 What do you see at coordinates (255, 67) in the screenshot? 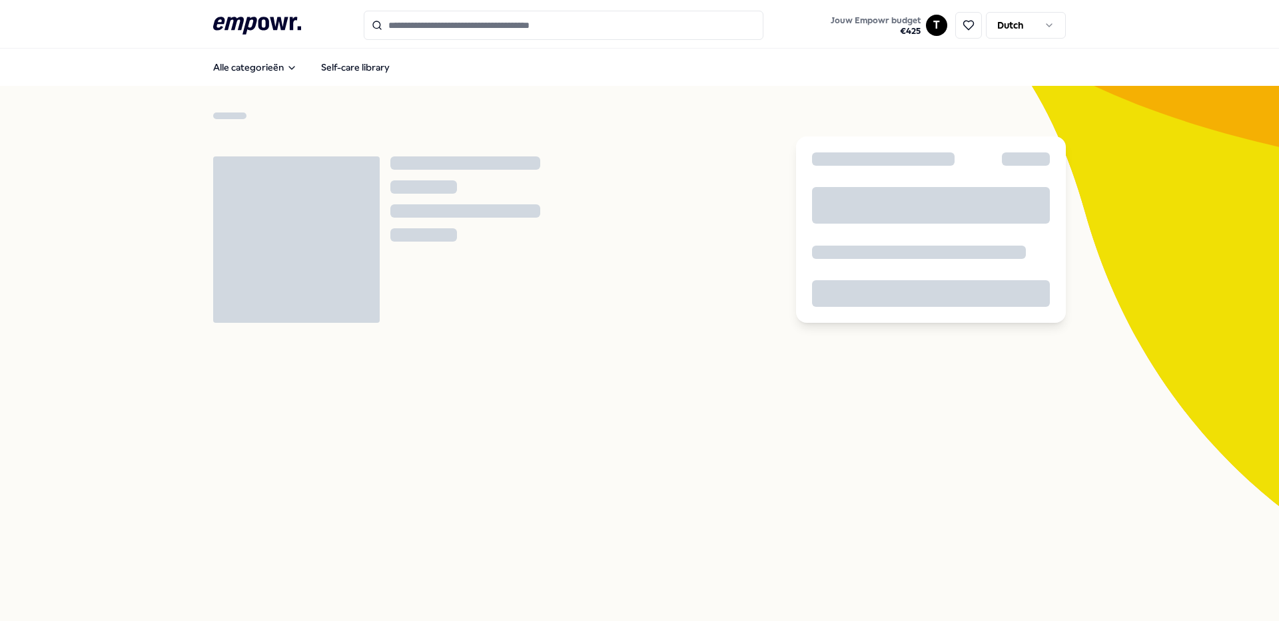
I see `button: Alle categorieën` at bounding box center [255, 67].